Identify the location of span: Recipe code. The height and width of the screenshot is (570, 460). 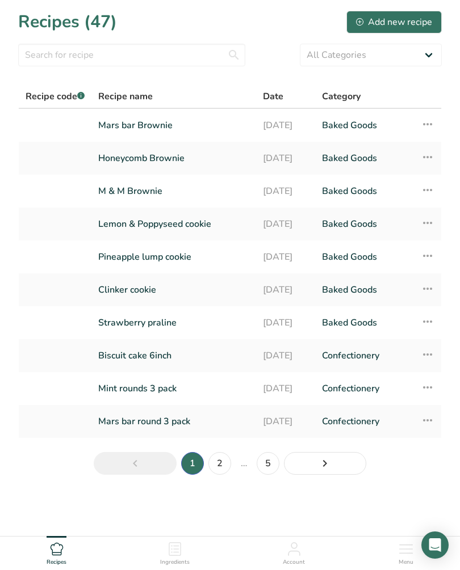
(55, 96).